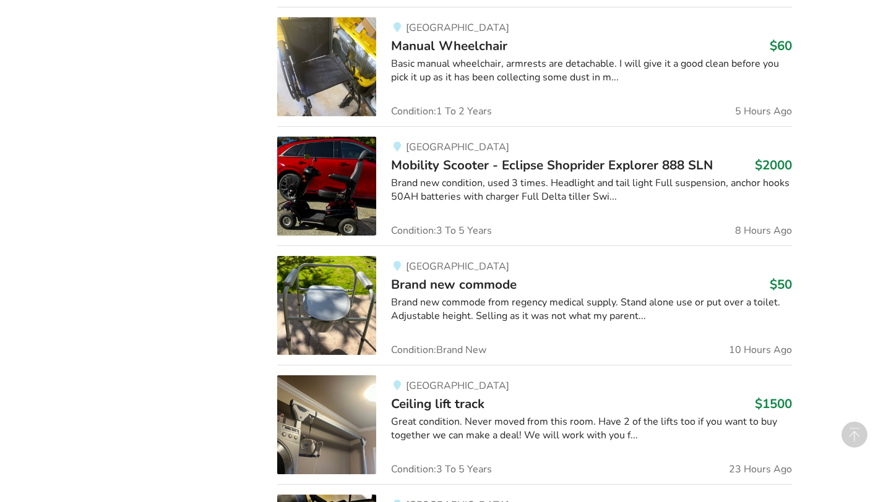 This screenshot has width=891, height=502. Describe the element at coordinates (760, 350) in the screenshot. I see `span: 10 Hours Ago` at that location.